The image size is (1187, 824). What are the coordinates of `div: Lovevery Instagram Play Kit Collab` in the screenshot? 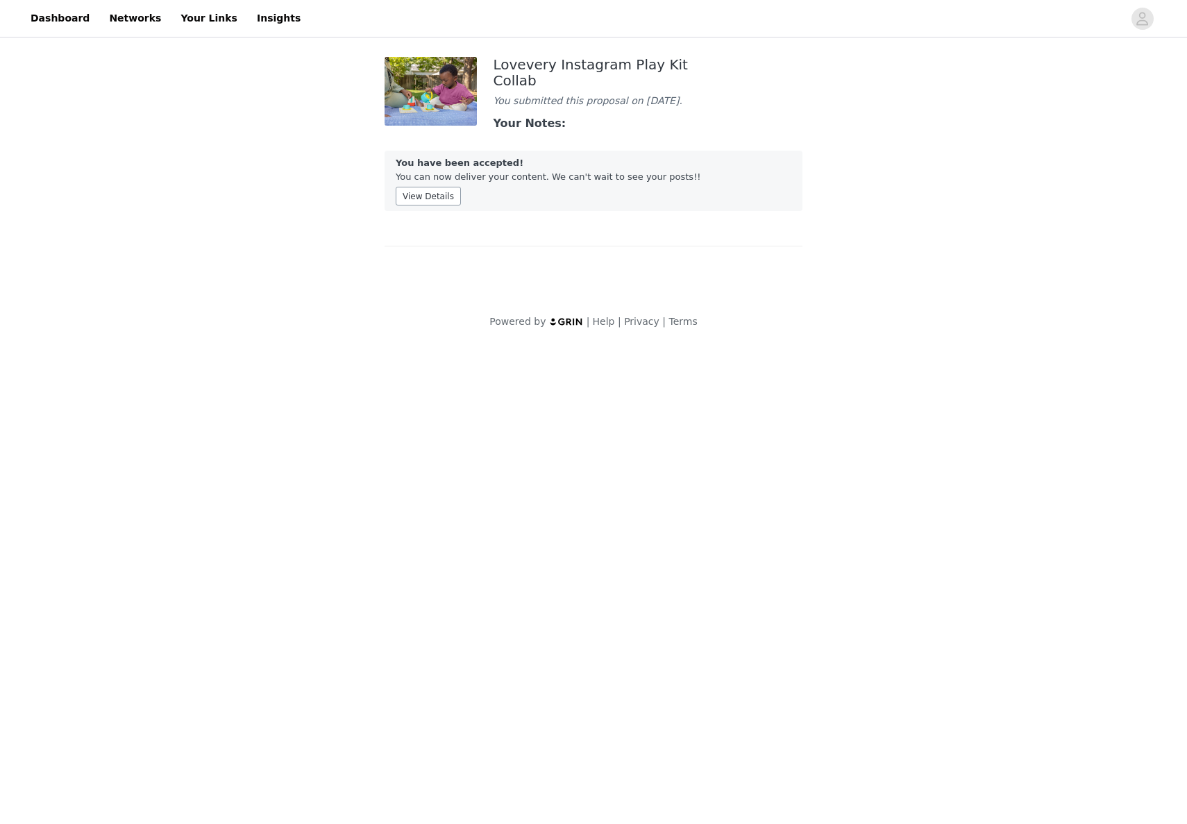 It's located at (594, 72).